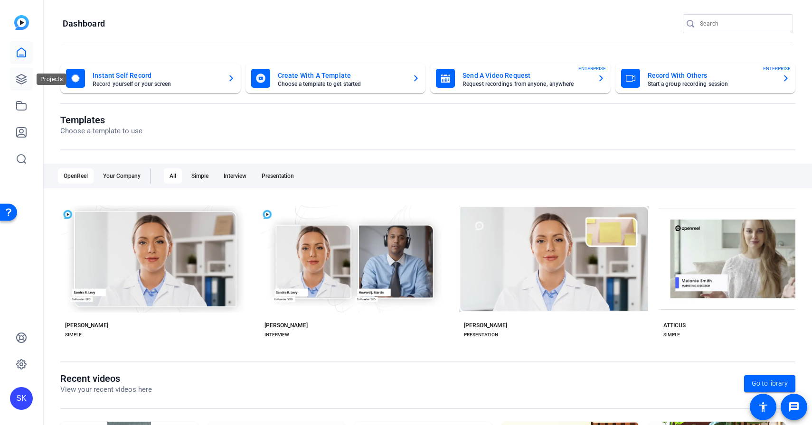 Image resolution: width=812 pixels, height=425 pixels. I want to click on button: Record With OthersStart a group recording sessionENTERPRISE, so click(706, 78).